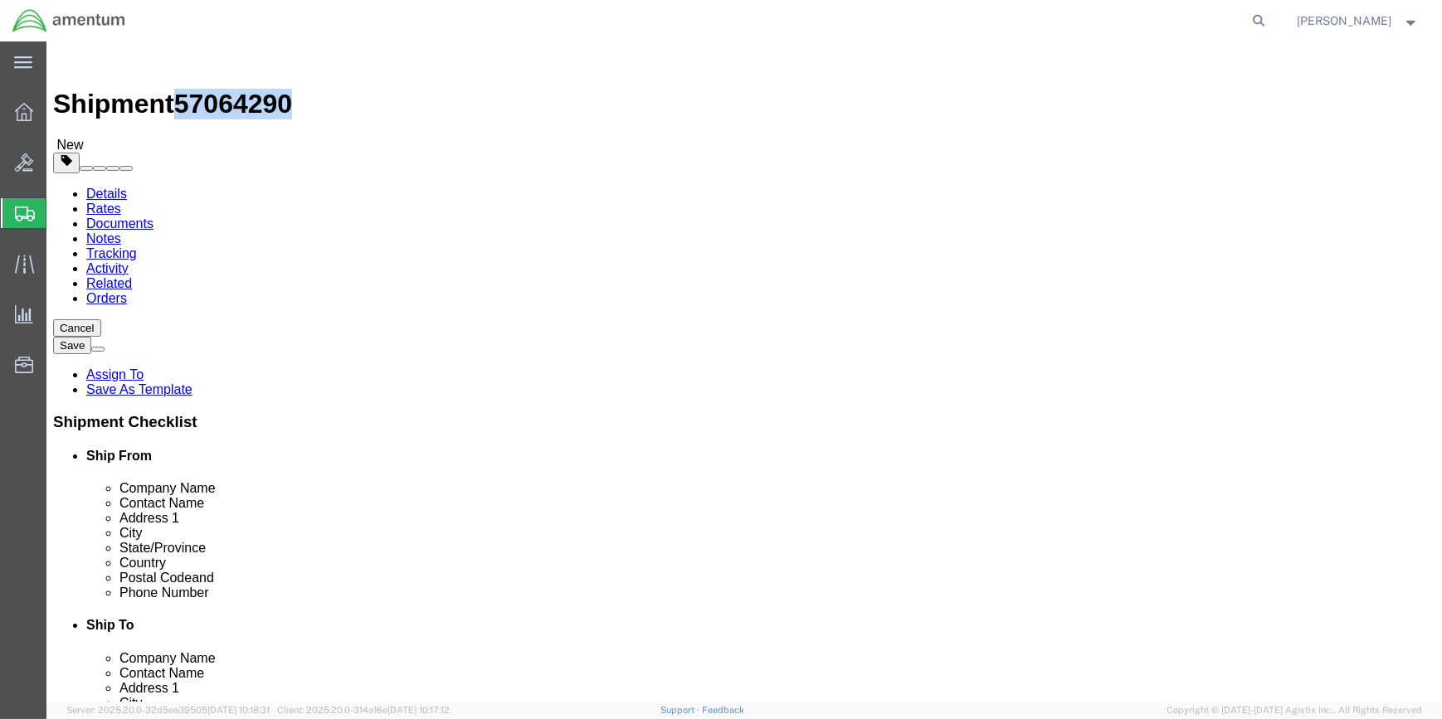  What do you see at coordinates (363, 710) in the screenshot?
I see `span: Client: 2025.20.0-314a16e` at bounding box center [363, 710].